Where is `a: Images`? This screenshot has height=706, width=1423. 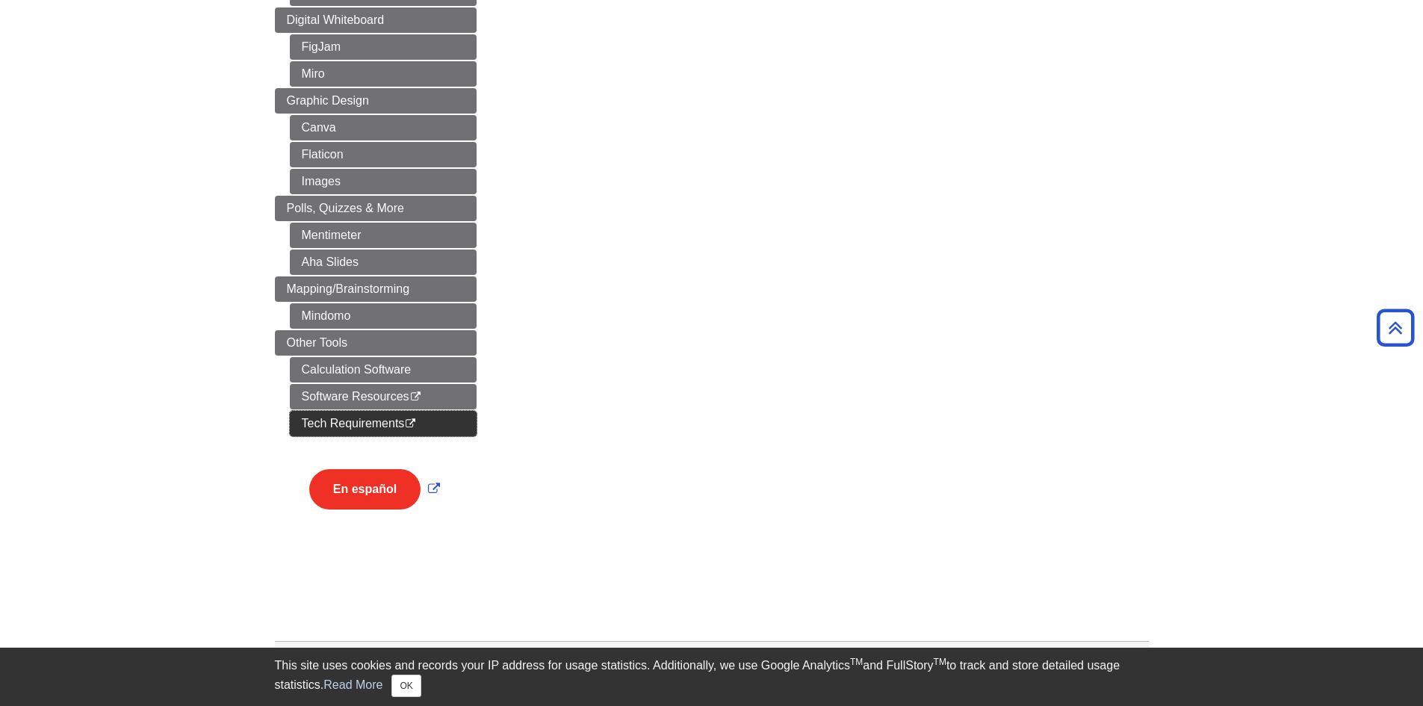 a: Images is located at coordinates (383, 181).